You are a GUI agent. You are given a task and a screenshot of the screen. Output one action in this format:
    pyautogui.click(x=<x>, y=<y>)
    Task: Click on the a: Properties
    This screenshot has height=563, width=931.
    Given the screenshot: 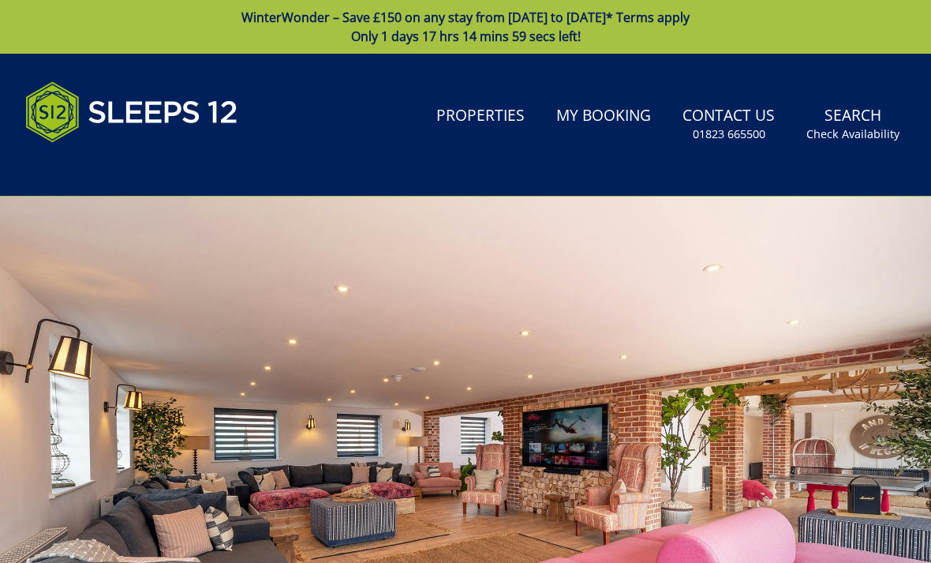 What is the action you would take?
    pyautogui.click(x=481, y=116)
    